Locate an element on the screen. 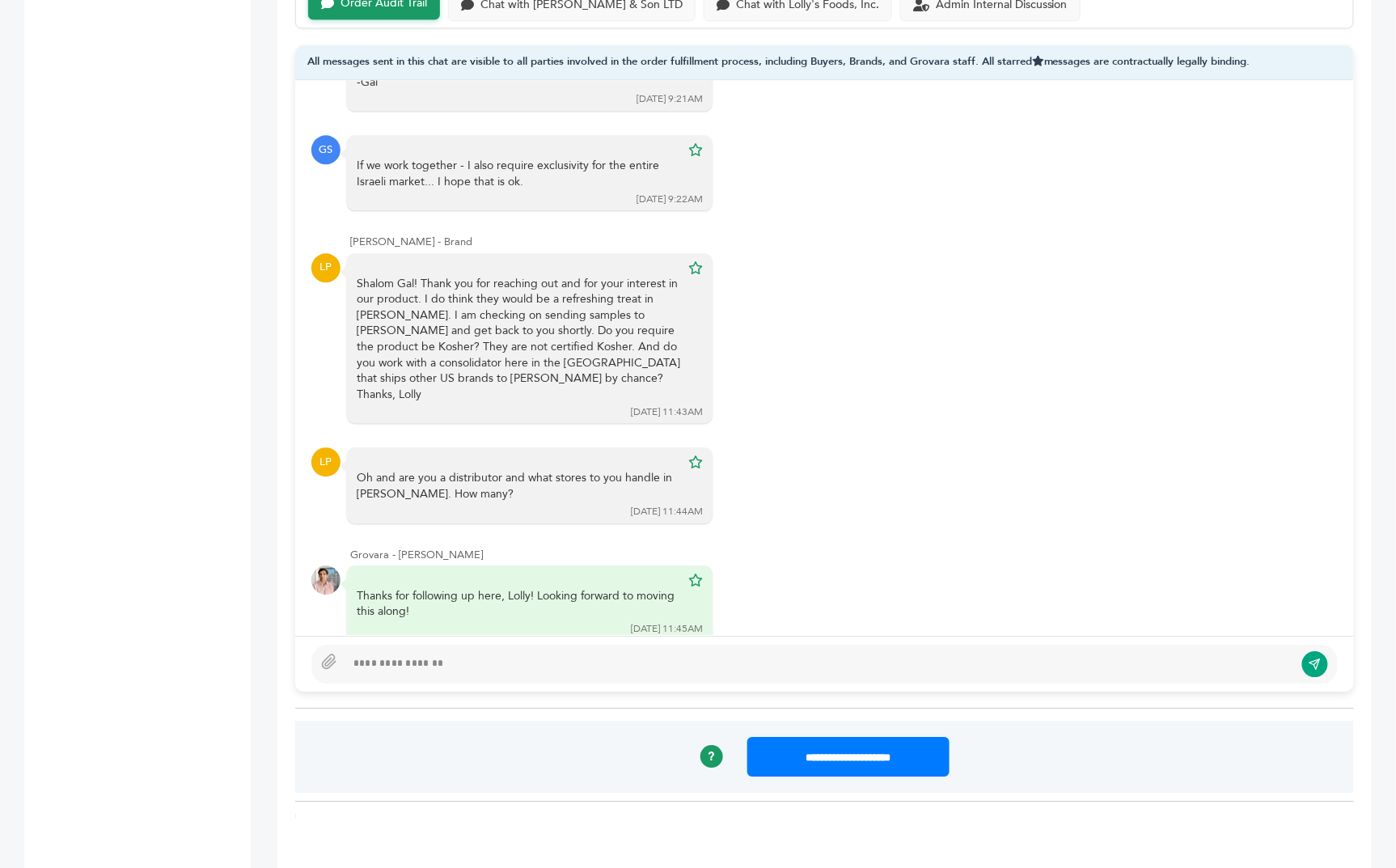  div: If we work together - I also require exclusivity for the entire Israeli market... I hope that is ok. is located at coordinates (519, 173).